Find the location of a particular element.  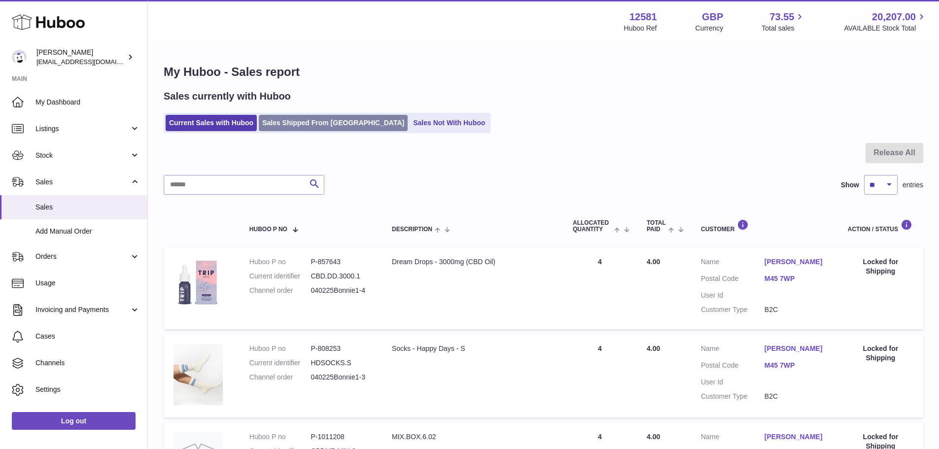

strong: GBP is located at coordinates (712, 17).